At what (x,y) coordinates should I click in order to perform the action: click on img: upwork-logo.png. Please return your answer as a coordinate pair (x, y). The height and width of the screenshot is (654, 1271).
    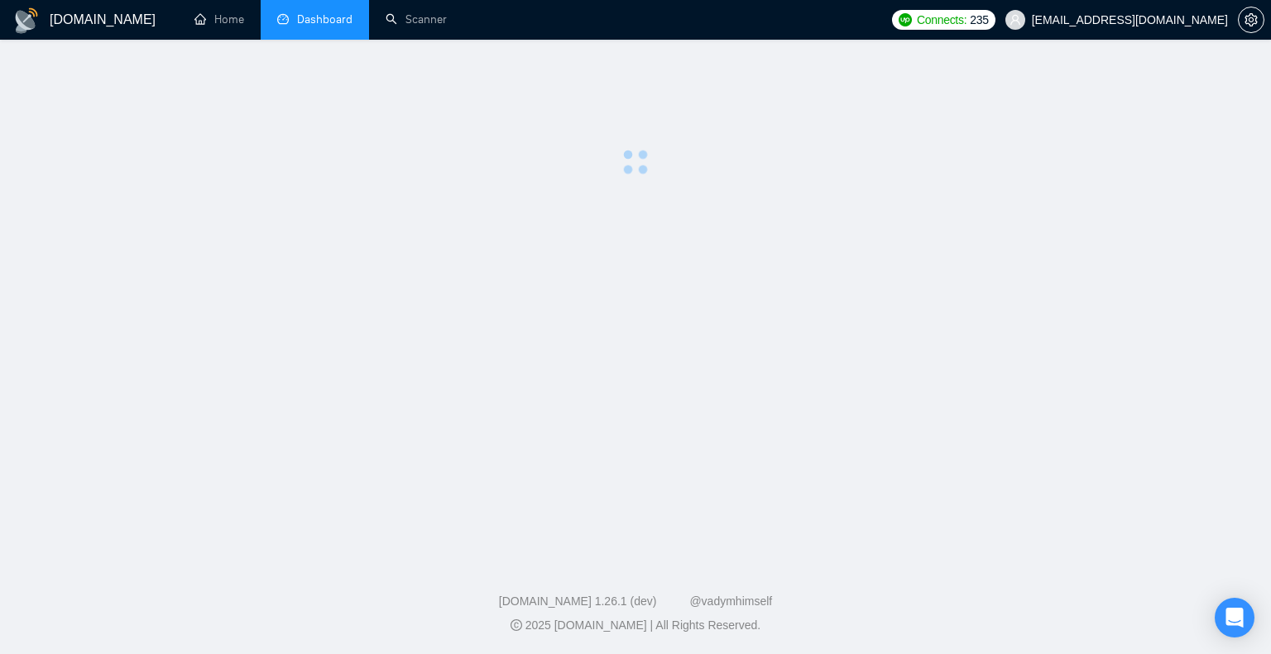
    Looking at the image, I should click on (905, 20).